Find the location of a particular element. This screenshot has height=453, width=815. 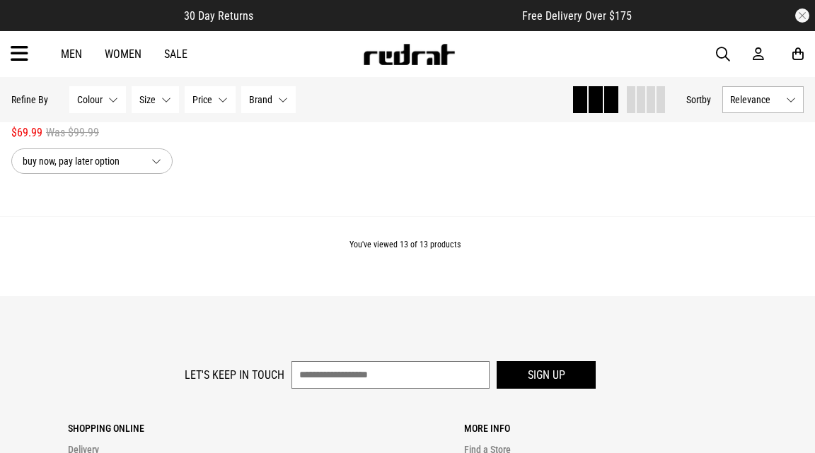

button: Open LiveChat chat widget is located at coordinates (33, 27).